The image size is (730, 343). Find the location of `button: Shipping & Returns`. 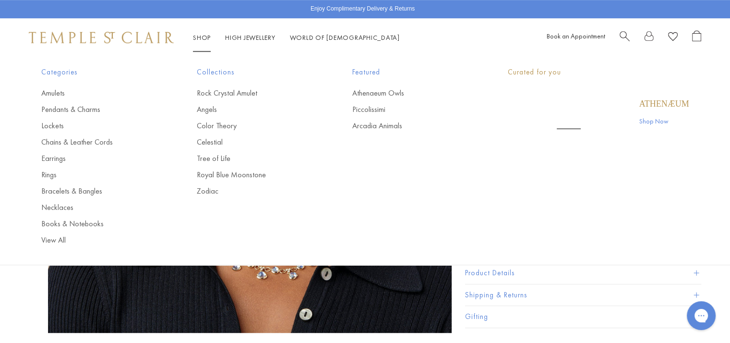

button: Shipping & Returns is located at coordinates (583, 295).